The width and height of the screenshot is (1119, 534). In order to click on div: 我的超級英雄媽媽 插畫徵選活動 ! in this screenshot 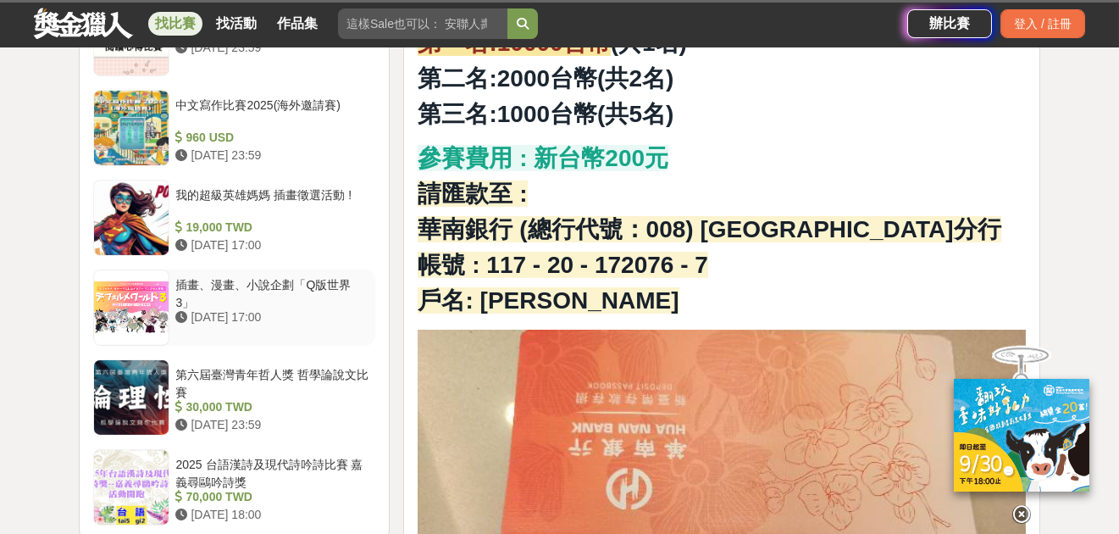, I will do `click(273, 203)`.